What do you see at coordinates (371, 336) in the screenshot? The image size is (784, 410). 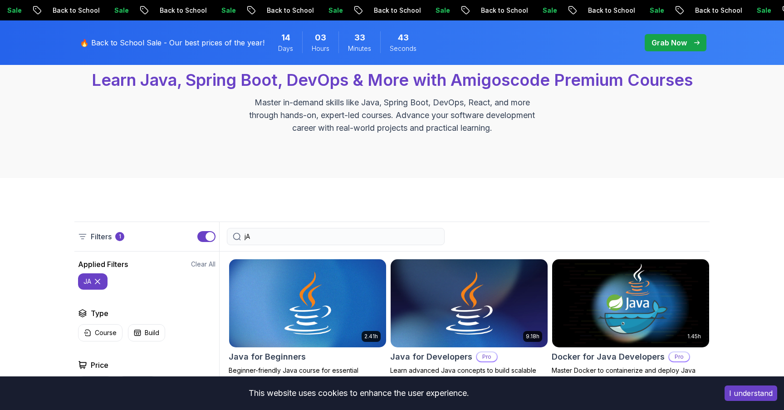 I see `p: 2.41h` at bounding box center [371, 336].